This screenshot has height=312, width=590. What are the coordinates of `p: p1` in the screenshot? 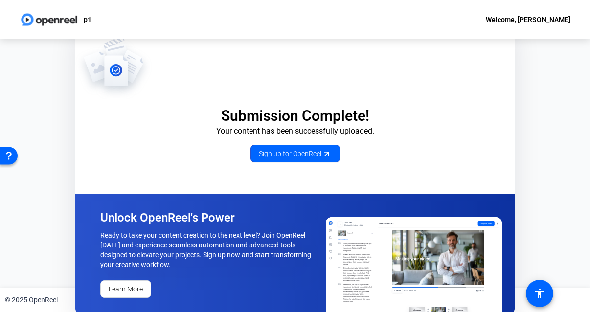 It's located at (88, 20).